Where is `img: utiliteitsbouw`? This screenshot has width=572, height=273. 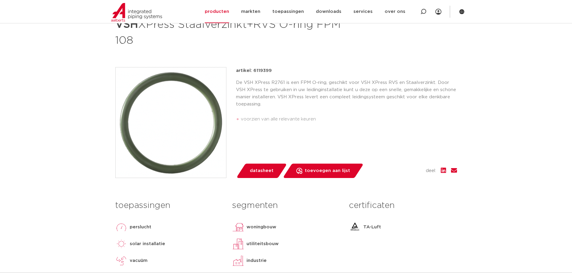
img: utiliteitsbouw is located at coordinates (238, 244).